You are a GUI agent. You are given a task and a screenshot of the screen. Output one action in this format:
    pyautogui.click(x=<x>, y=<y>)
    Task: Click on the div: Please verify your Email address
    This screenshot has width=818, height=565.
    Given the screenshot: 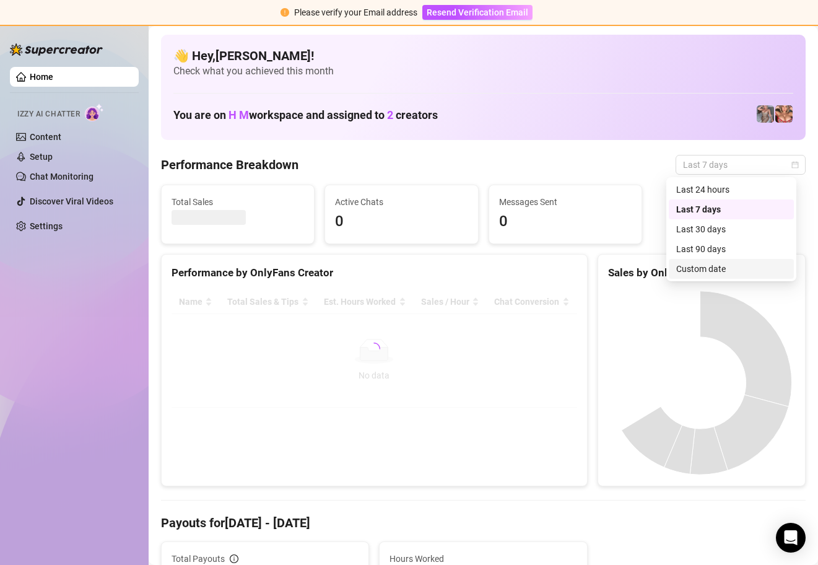 What is the action you would take?
    pyautogui.click(x=355, y=12)
    